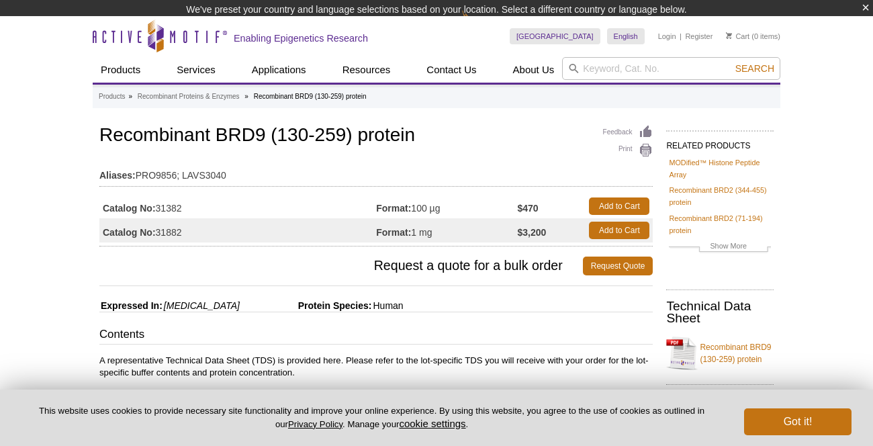 The height and width of the screenshot is (446, 873). I want to click on button: Got it!, so click(798, 422).